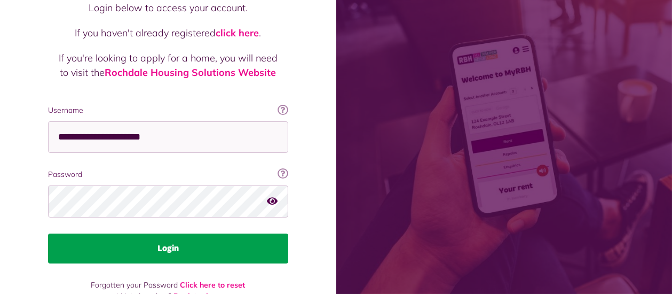 This screenshot has height=294, width=672. Describe the element at coordinates (190, 72) in the screenshot. I see `a: Rochdale Housing Solutions Website` at that location.